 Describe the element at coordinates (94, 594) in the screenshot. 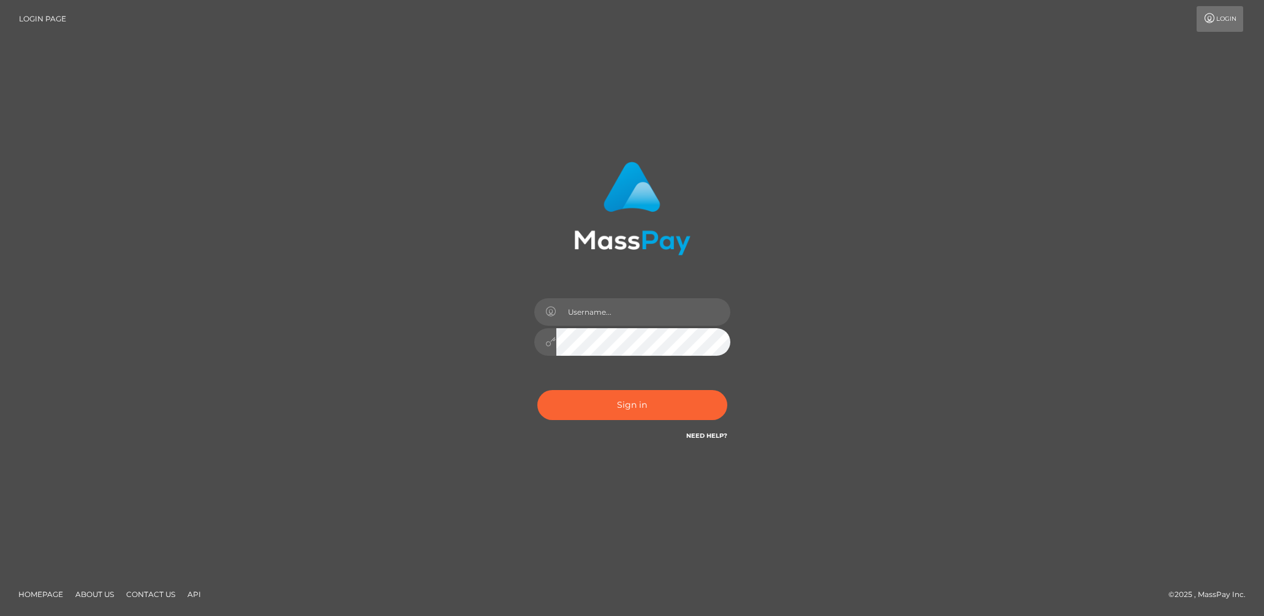

I see `a: About Us` at that location.